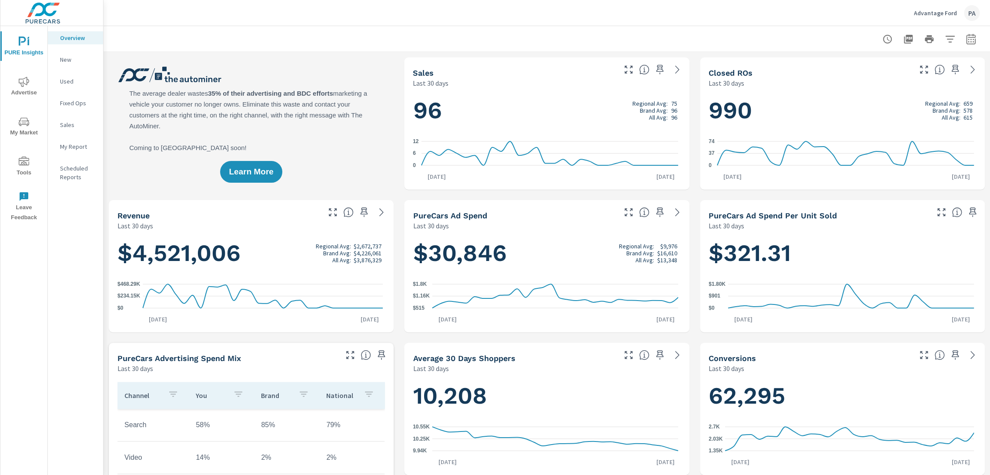 The width and height of the screenshot is (990, 475). I want to click on h5: PureCars Ad Spend, so click(450, 215).